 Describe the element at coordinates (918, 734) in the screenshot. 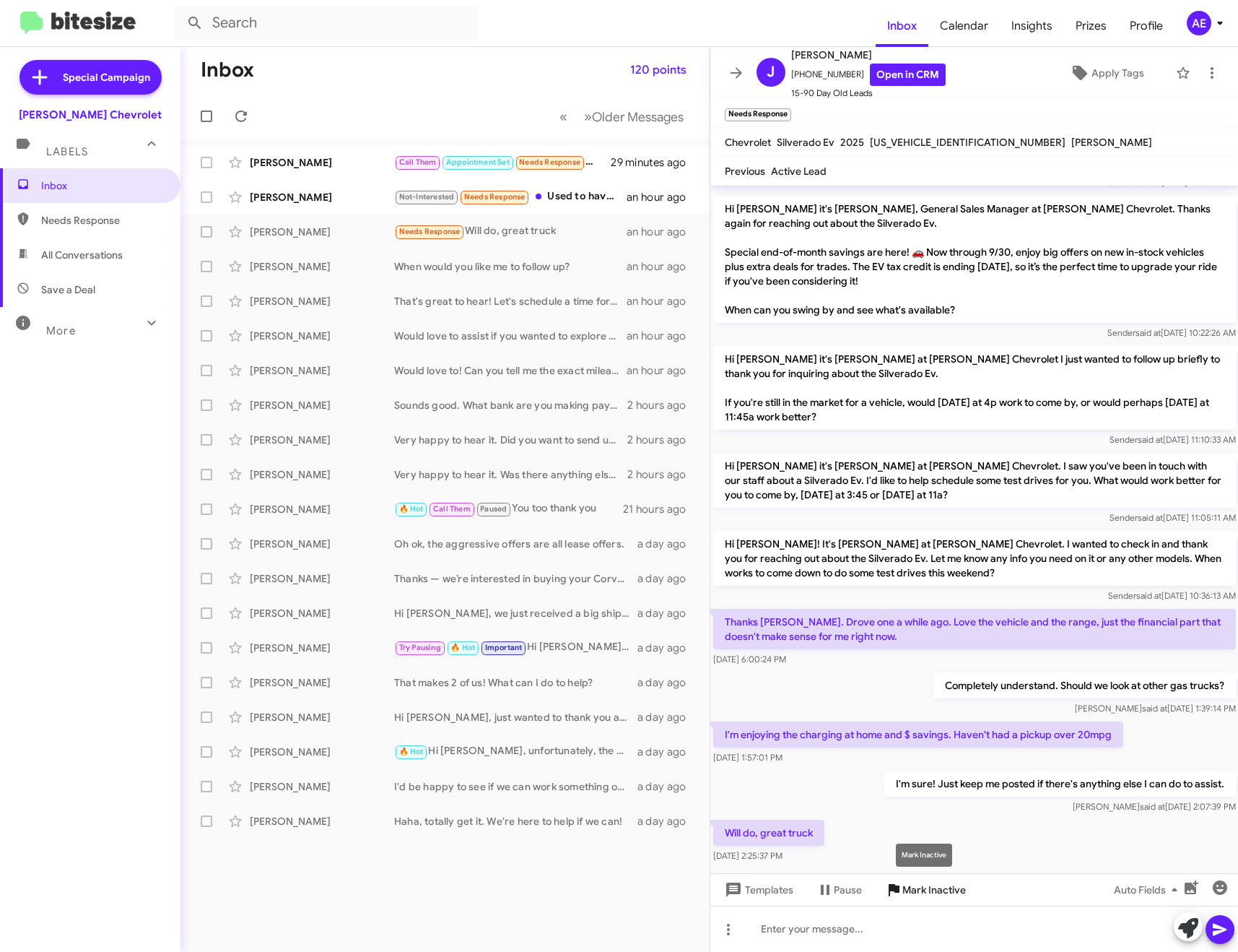

I see `p: I'm enjoying the charging at home and $ savings. Haven't had a pickup over 20mpg` at that location.